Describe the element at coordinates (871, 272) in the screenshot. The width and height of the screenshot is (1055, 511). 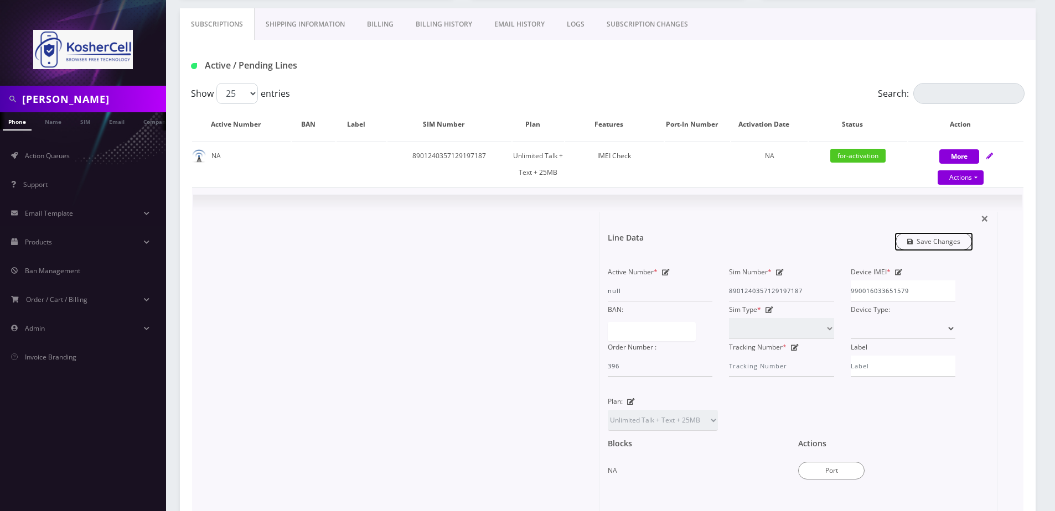
I see `label: Device IMEI` at that location.